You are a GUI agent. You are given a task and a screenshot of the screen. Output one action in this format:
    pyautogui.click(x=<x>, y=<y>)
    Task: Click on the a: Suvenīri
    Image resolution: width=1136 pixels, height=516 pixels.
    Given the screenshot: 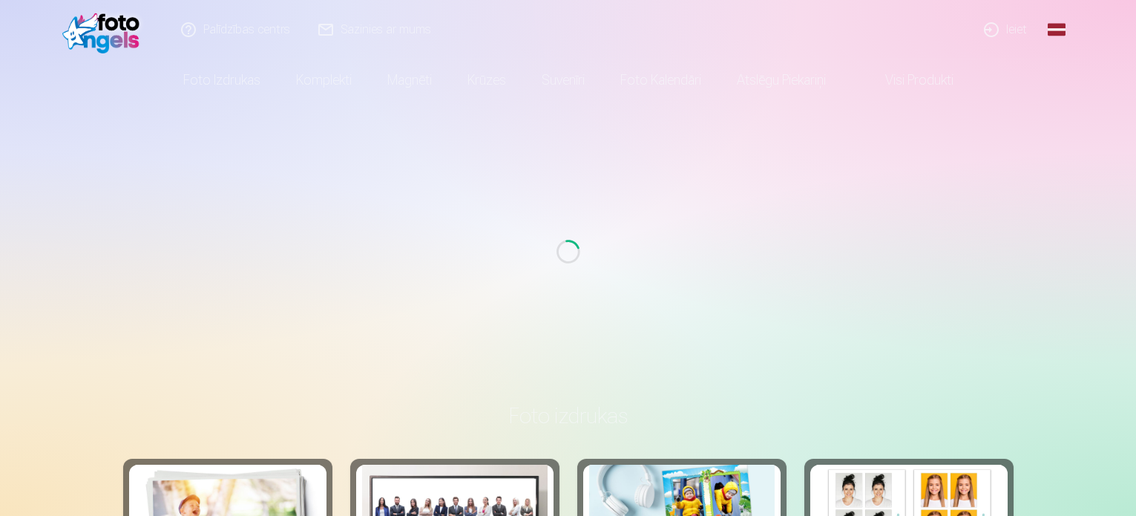 What is the action you would take?
    pyautogui.click(x=563, y=80)
    